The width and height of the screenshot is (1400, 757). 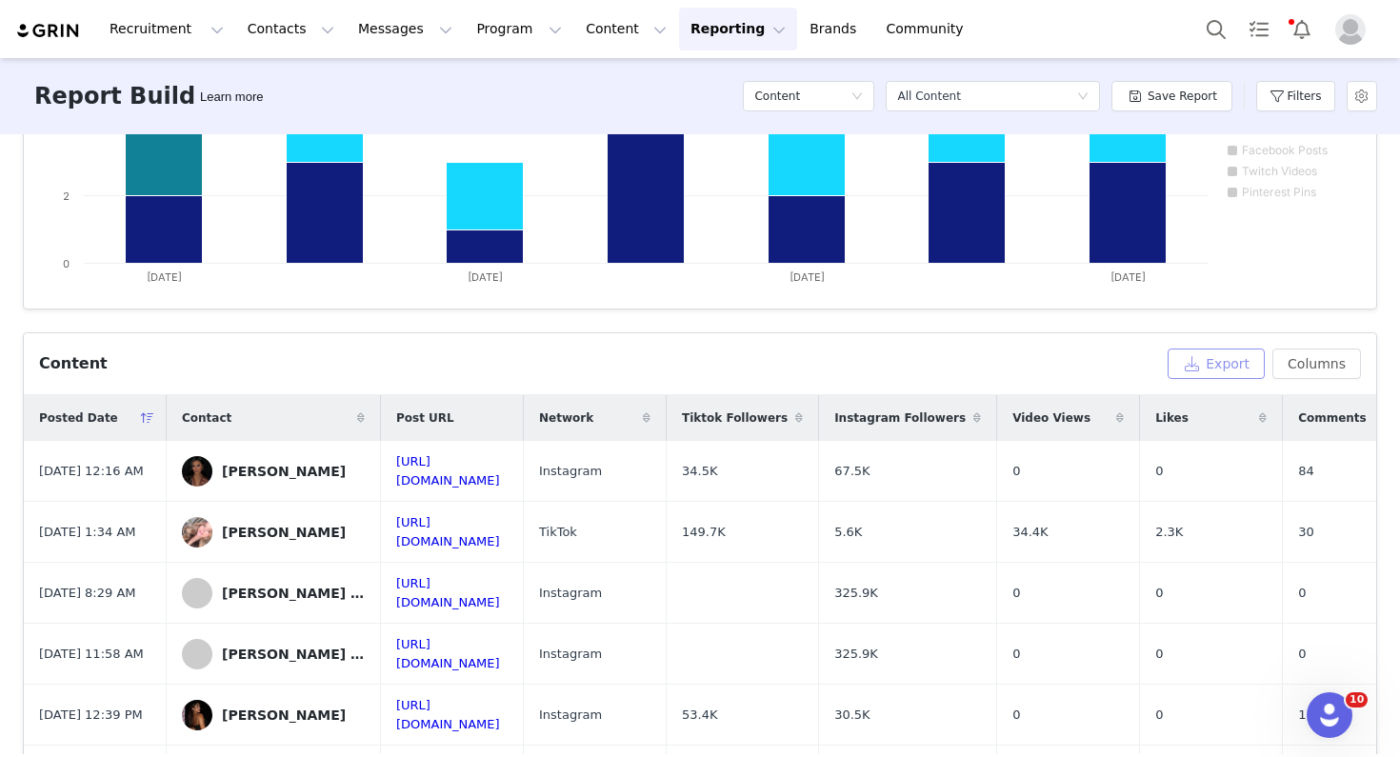 What do you see at coordinates (1216, 29) in the screenshot?
I see `button: Search` at bounding box center [1216, 29].